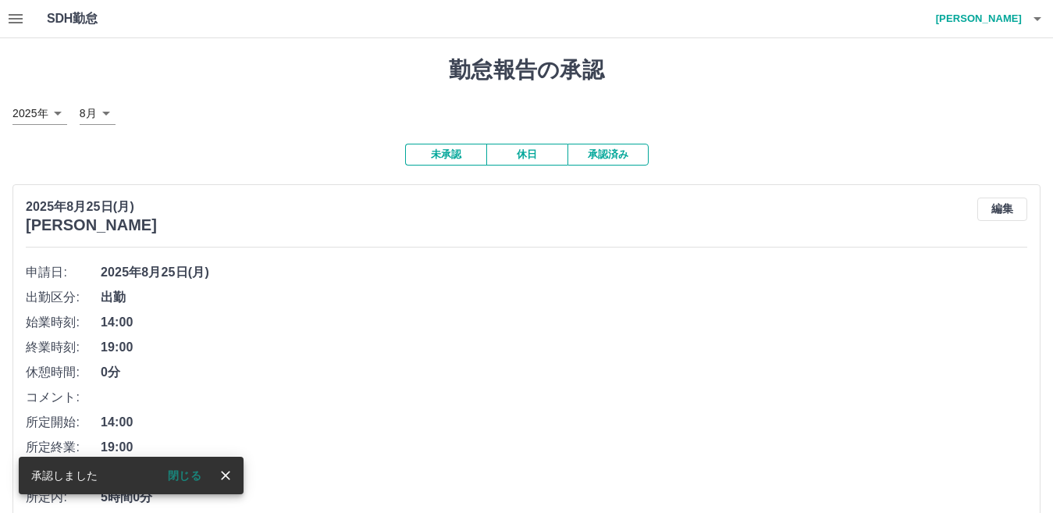 Image resolution: width=1053 pixels, height=513 pixels. I want to click on div: 8月, so click(98, 113).